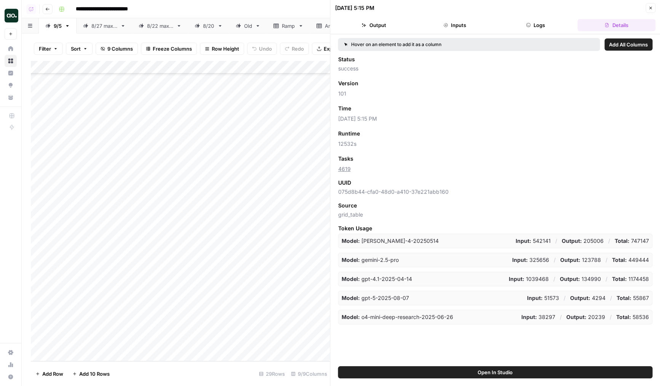 The image size is (660, 386). I want to click on button: Add 10 Rows, so click(91, 374).